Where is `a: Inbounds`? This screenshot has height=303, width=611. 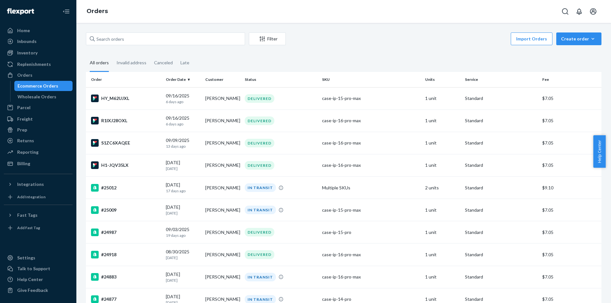
a: Inbounds is located at coordinates (38, 41).